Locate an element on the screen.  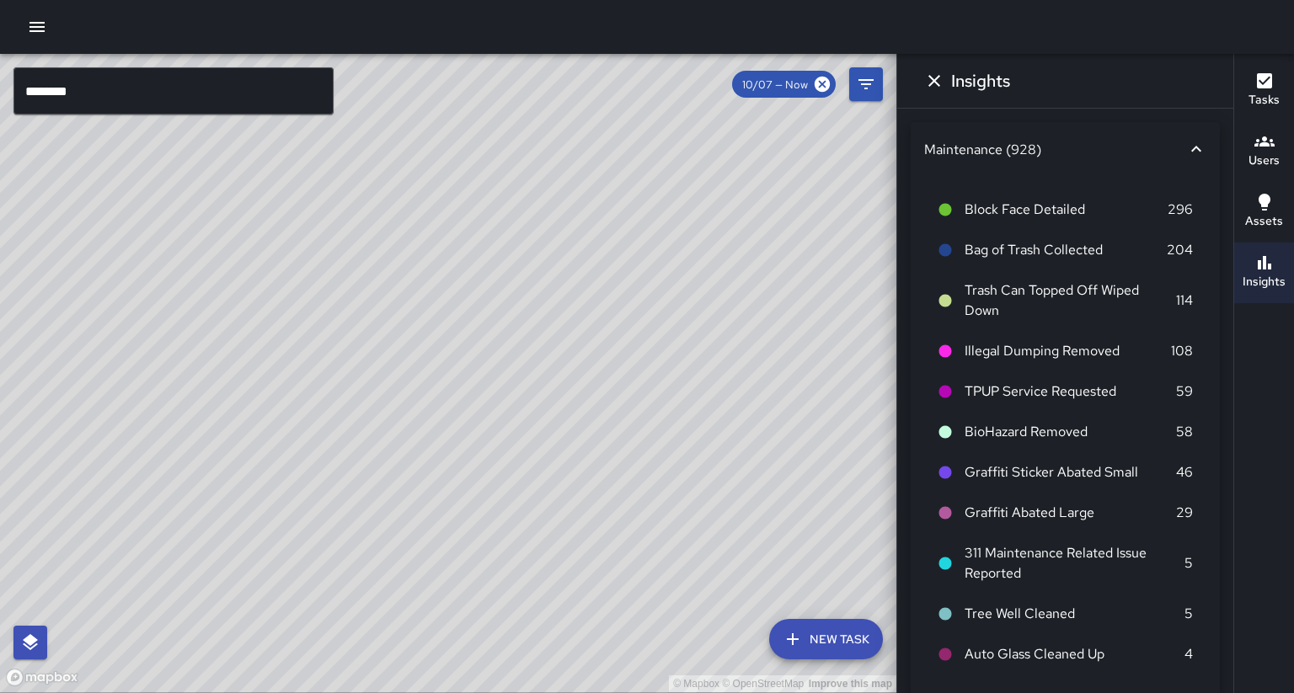
button: Users is located at coordinates (1263, 152).